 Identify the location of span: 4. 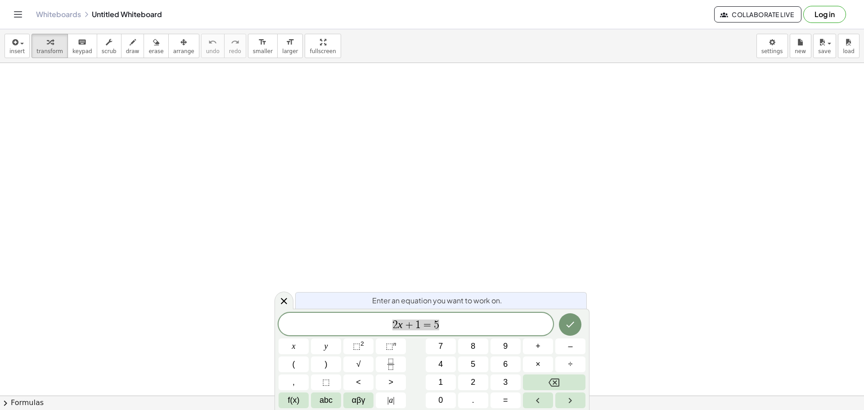
(441, 364).